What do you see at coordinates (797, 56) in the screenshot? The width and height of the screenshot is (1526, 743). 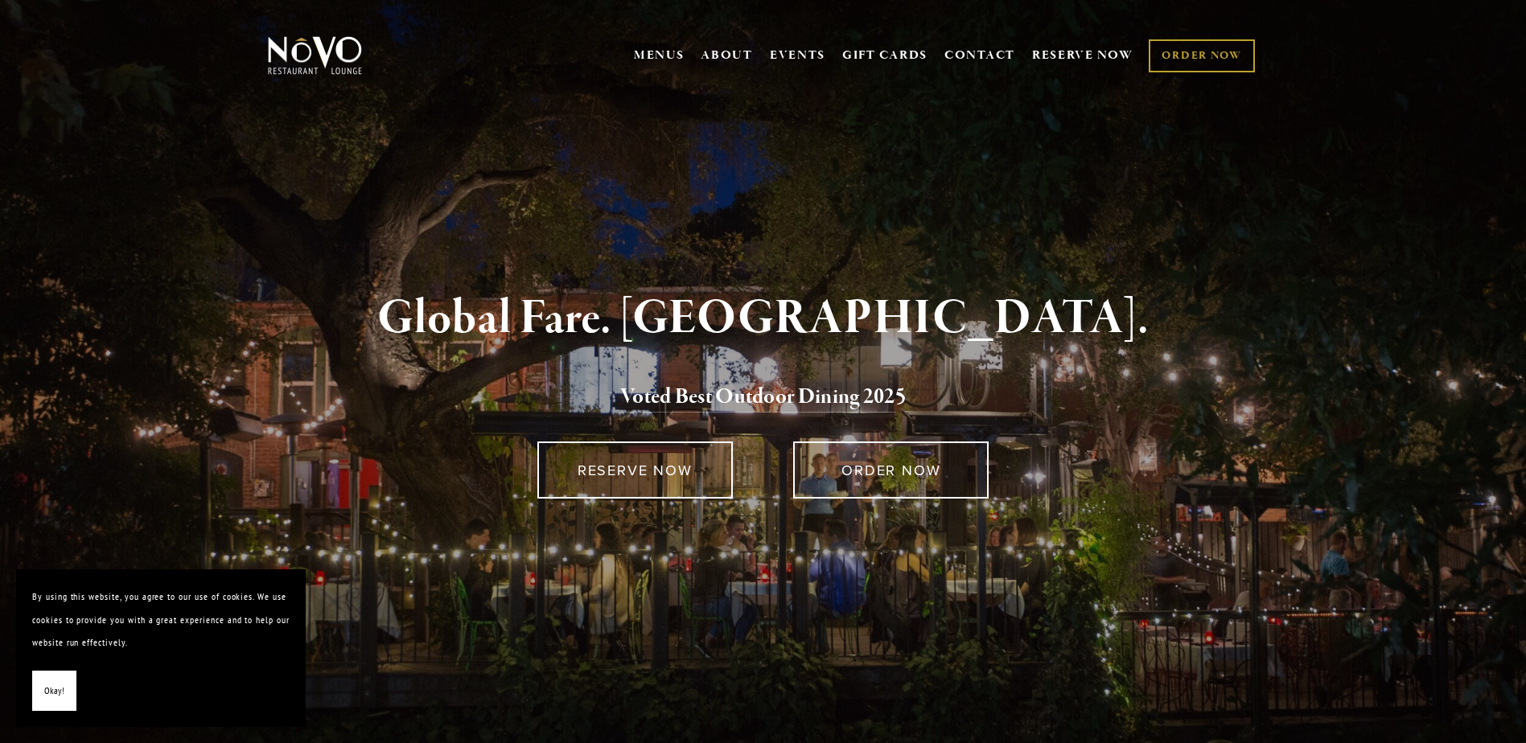 I see `a: EVENTS` at bounding box center [797, 56].